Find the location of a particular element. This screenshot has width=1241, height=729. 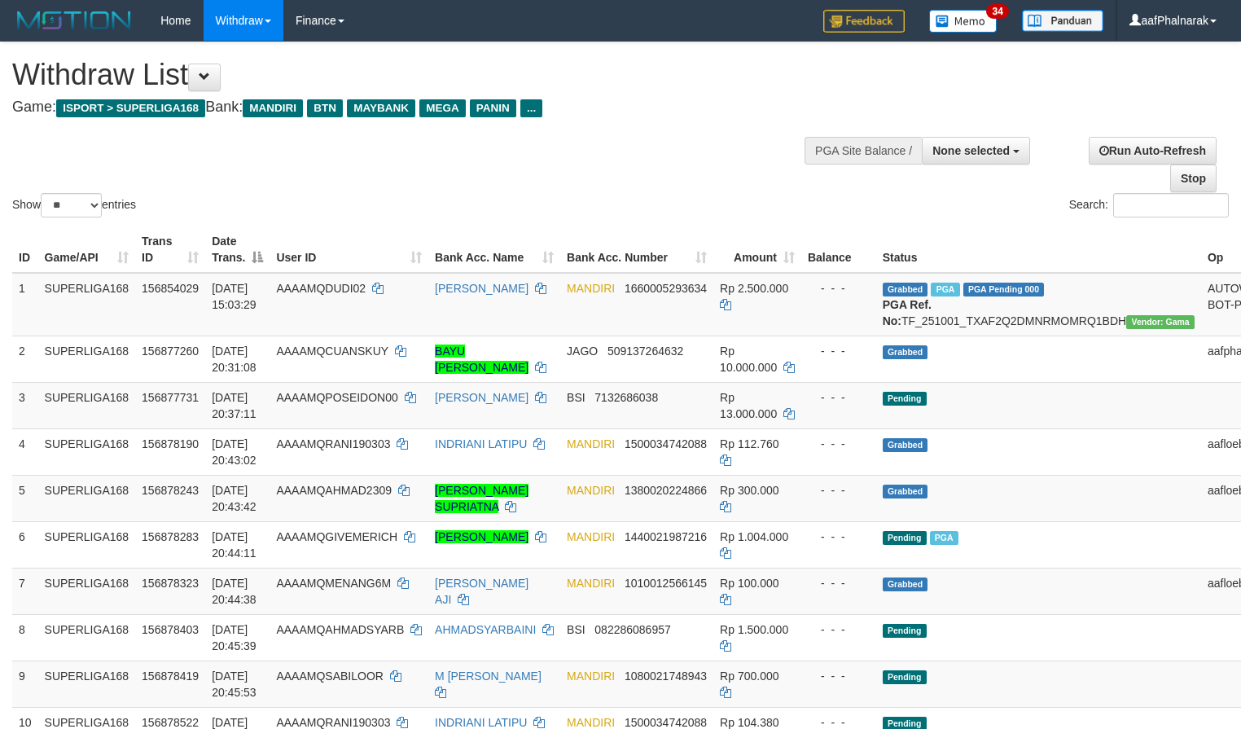

span: Pending is located at coordinates (904, 676).